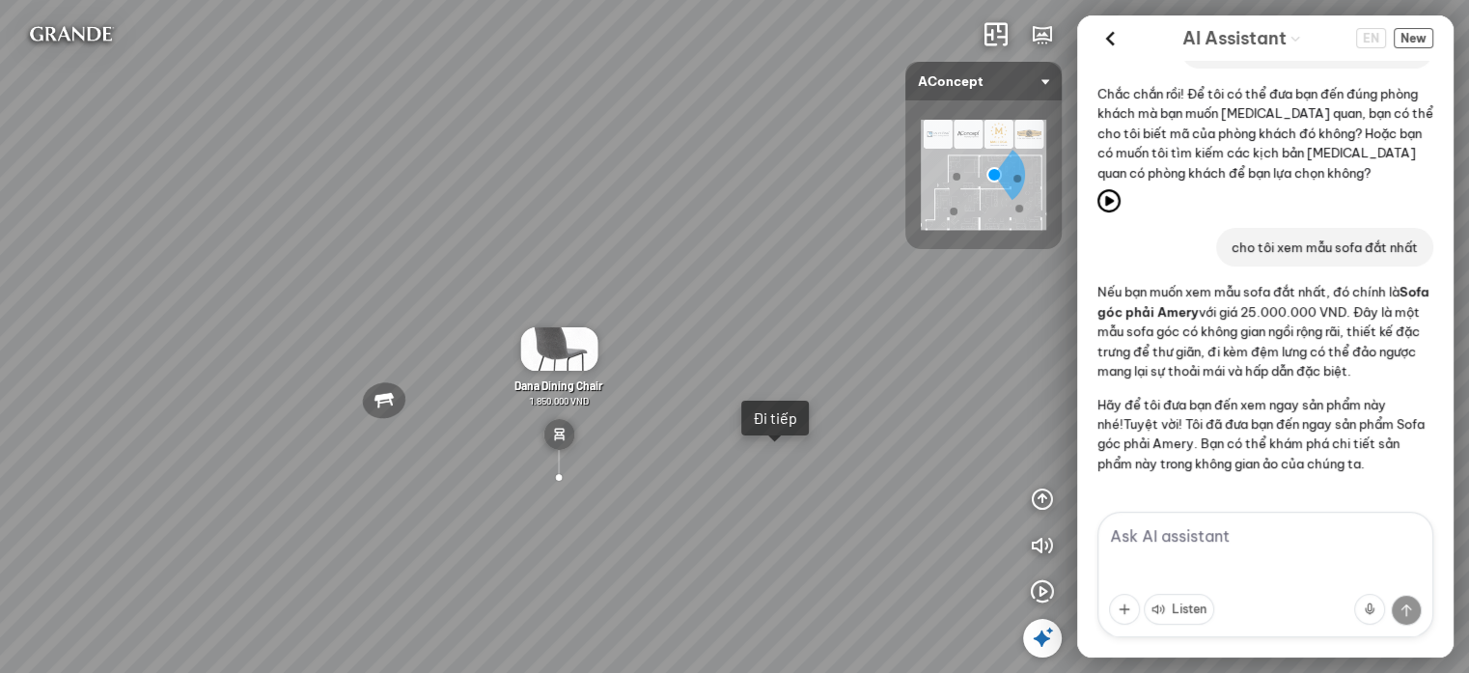 Image resolution: width=1469 pixels, height=673 pixels. I want to click on span: Dana Dining Chair, so click(559, 385).